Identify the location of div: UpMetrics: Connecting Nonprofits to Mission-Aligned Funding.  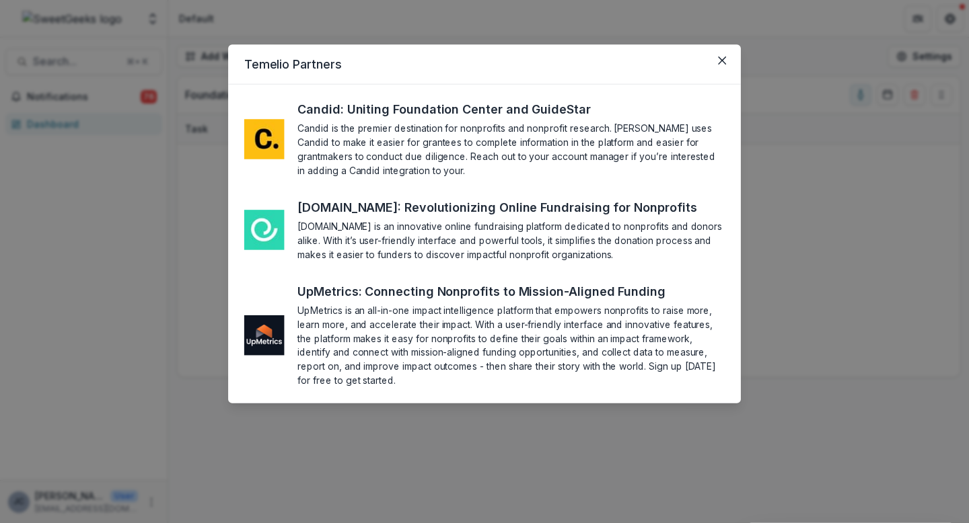
(493, 291).